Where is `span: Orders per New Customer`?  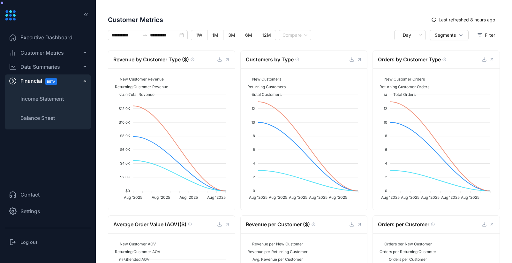 span: Orders per New Customer is located at coordinates (406, 244).